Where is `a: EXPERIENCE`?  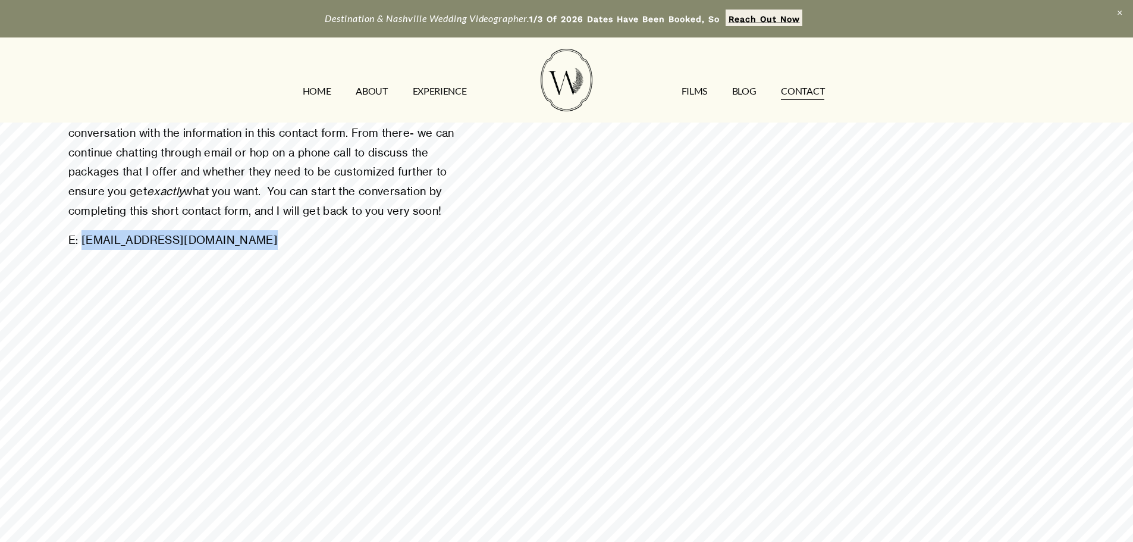 a: EXPERIENCE is located at coordinates (440, 91).